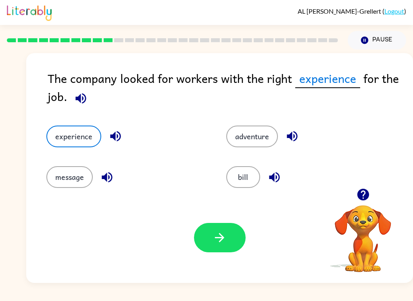  I want to click on div: The company looked for workers with the right for the job., so click(230, 89).